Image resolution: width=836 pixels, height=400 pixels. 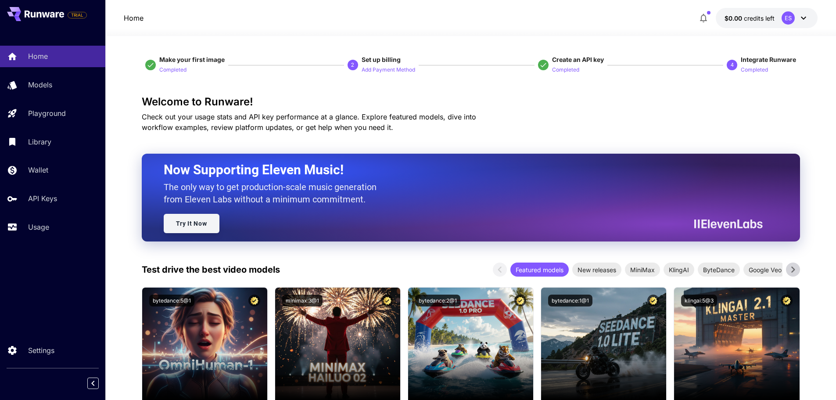 What do you see at coordinates (273, 193) in the screenshot?
I see `p: The only way to get production-scale music generation from Eleven Labs without a minimum commitment.` at bounding box center [273, 193].